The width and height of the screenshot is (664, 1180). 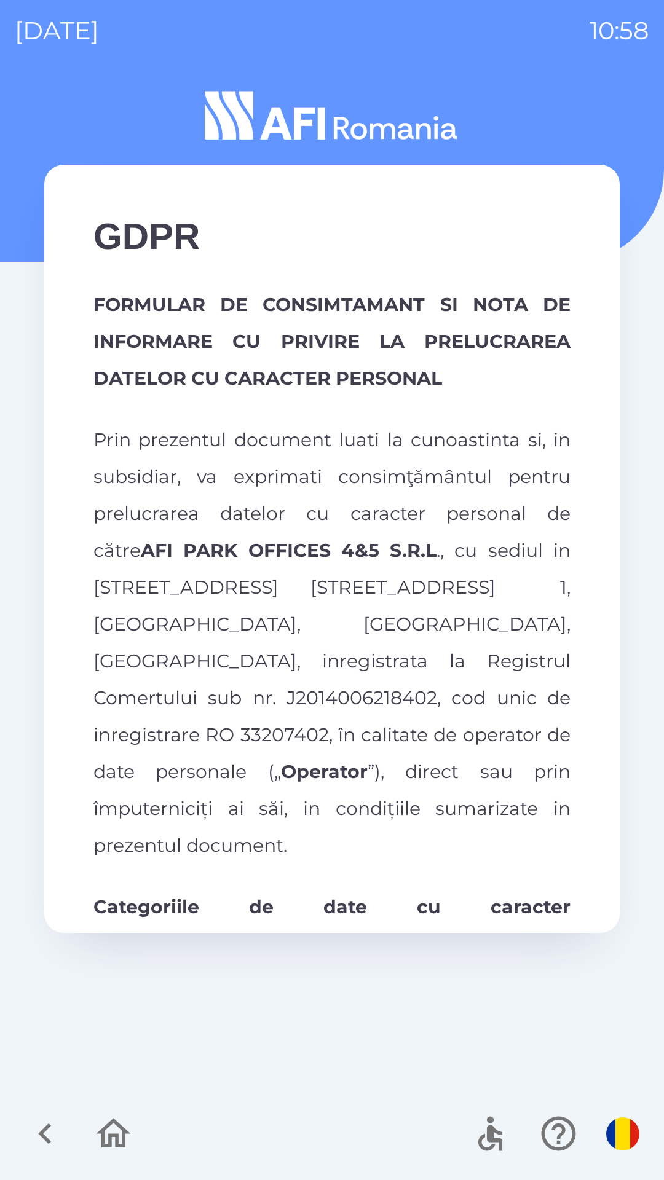 What do you see at coordinates (332, 925) in the screenshot?
I see `strong: Categoriile de date cu caracter personal` at bounding box center [332, 925].